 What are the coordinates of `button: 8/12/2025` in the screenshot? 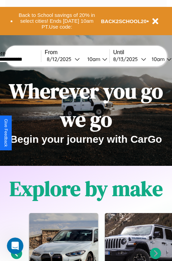 It's located at (63, 59).